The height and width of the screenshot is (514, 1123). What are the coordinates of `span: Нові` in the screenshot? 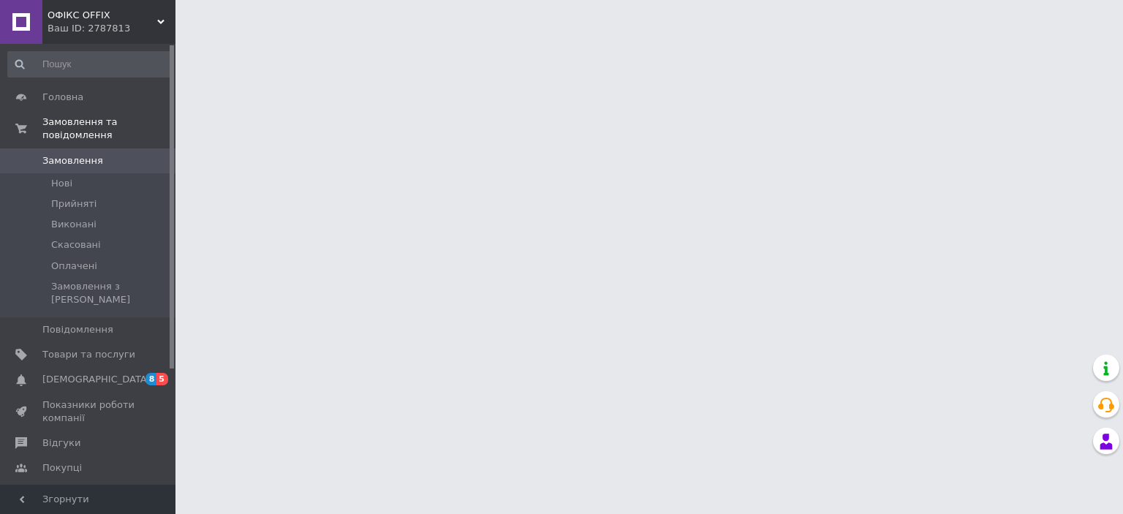 It's located at (61, 184).